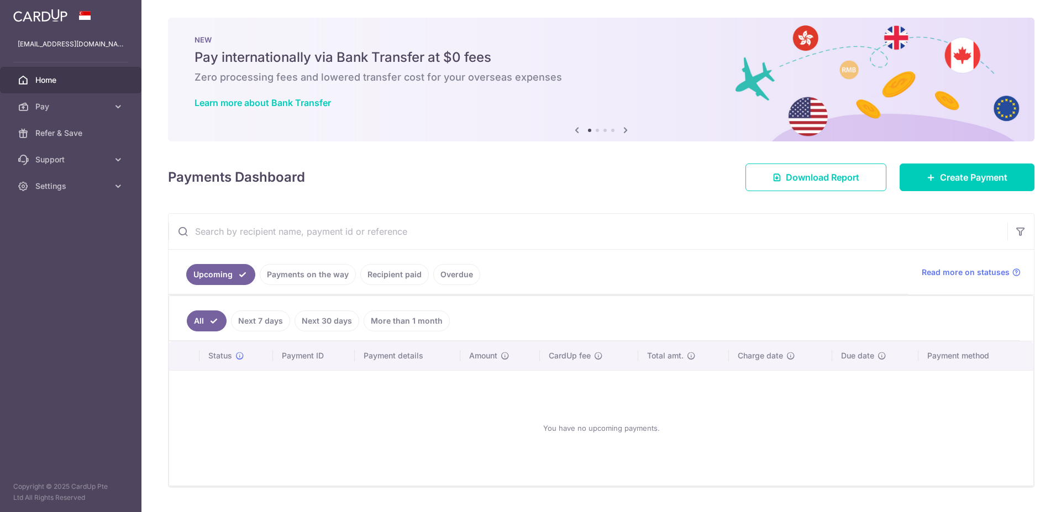  What do you see at coordinates (326, 321) in the screenshot?
I see `a: Next 30 days` at bounding box center [326, 321].